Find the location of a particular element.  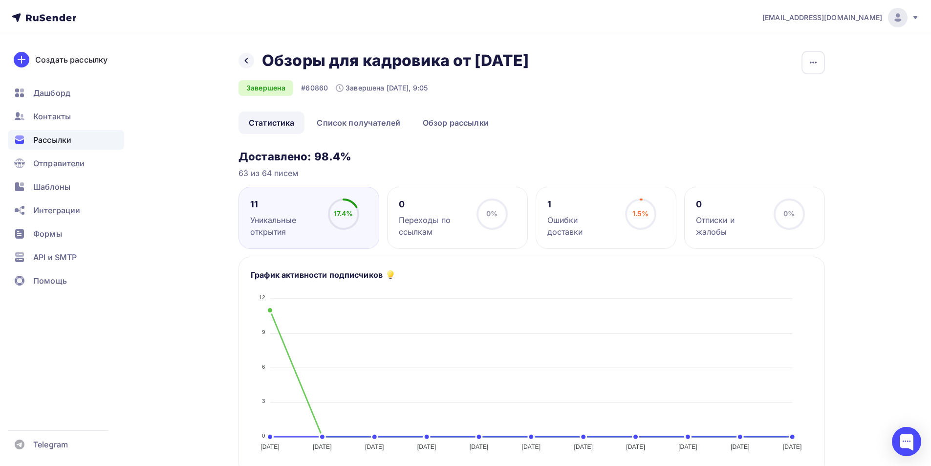

div: #60860 is located at coordinates (314, 88).